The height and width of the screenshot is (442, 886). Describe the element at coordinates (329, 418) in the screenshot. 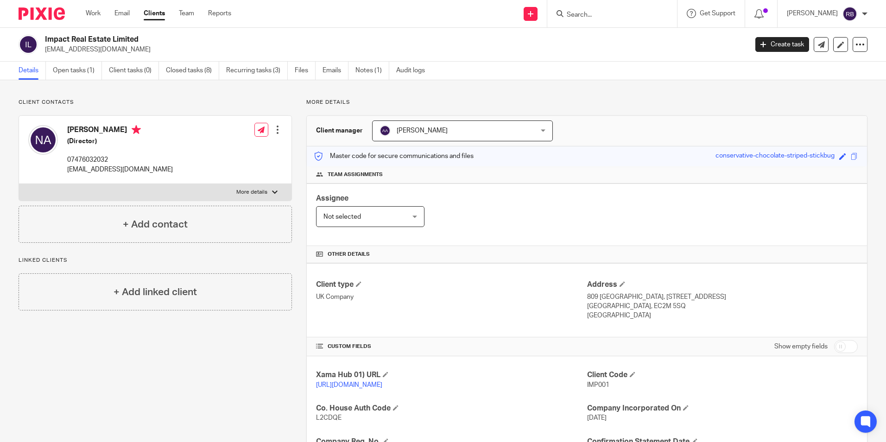

I see `span: L2CDQE` at that location.